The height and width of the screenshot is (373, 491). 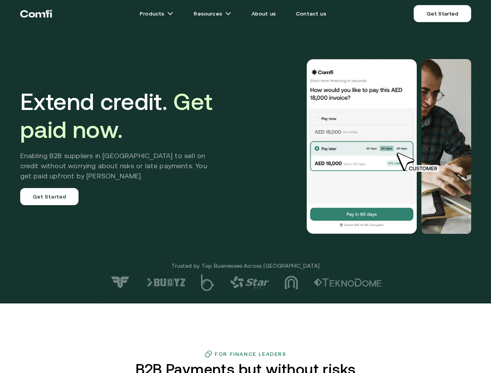 What do you see at coordinates (212, 14) in the screenshot?
I see `a: Resourcesarrow icons` at bounding box center [212, 14].